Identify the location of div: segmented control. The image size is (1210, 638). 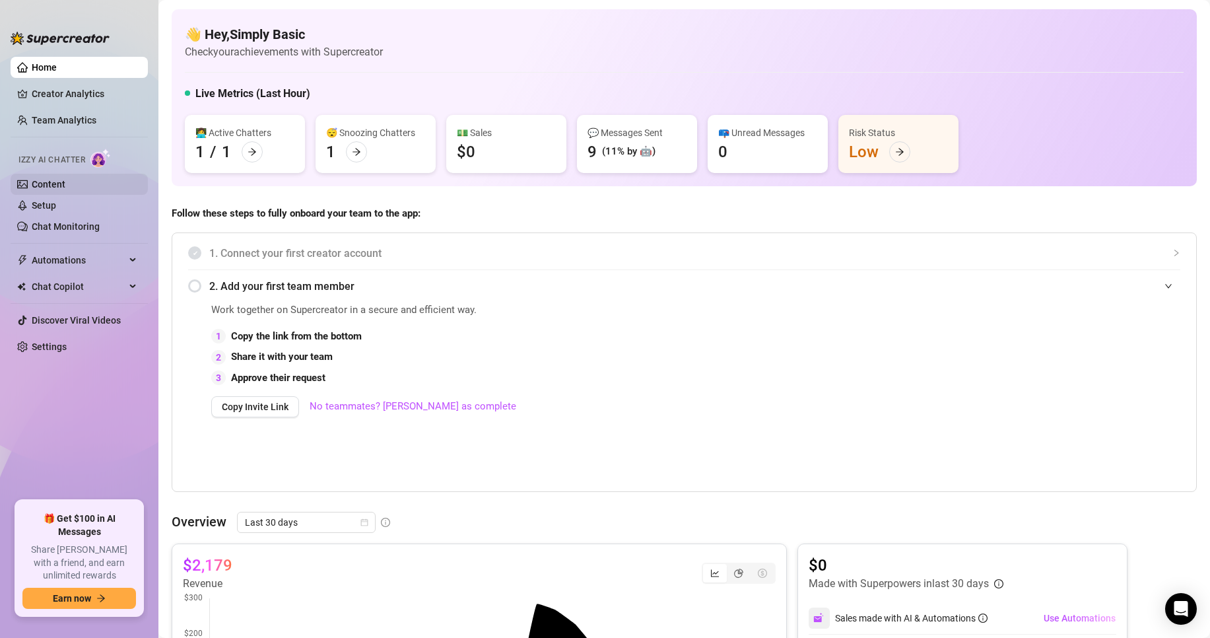
(739, 573).